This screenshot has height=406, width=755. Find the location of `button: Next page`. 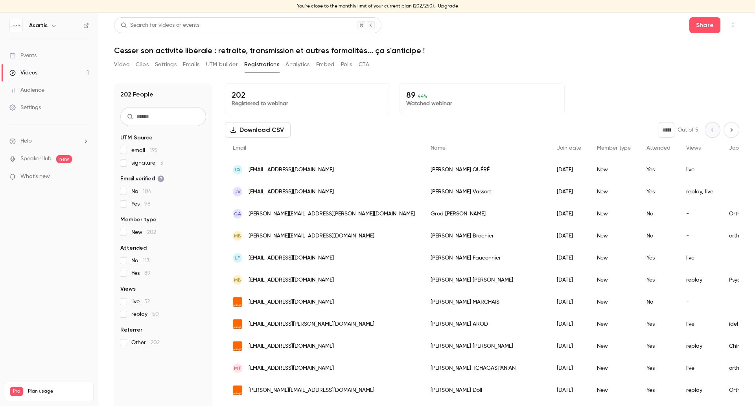

button: Next page is located at coordinates (732, 130).